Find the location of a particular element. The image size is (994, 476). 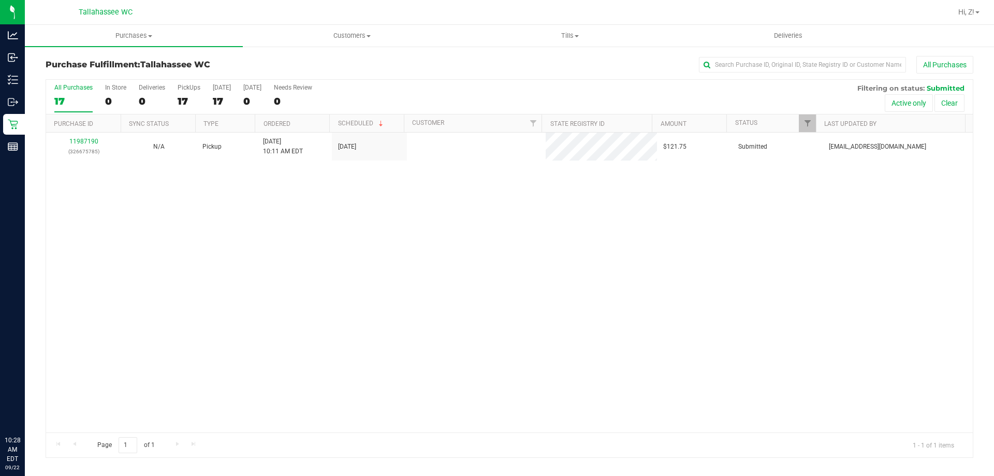

div: All Purchases is located at coordinates (74, 88).